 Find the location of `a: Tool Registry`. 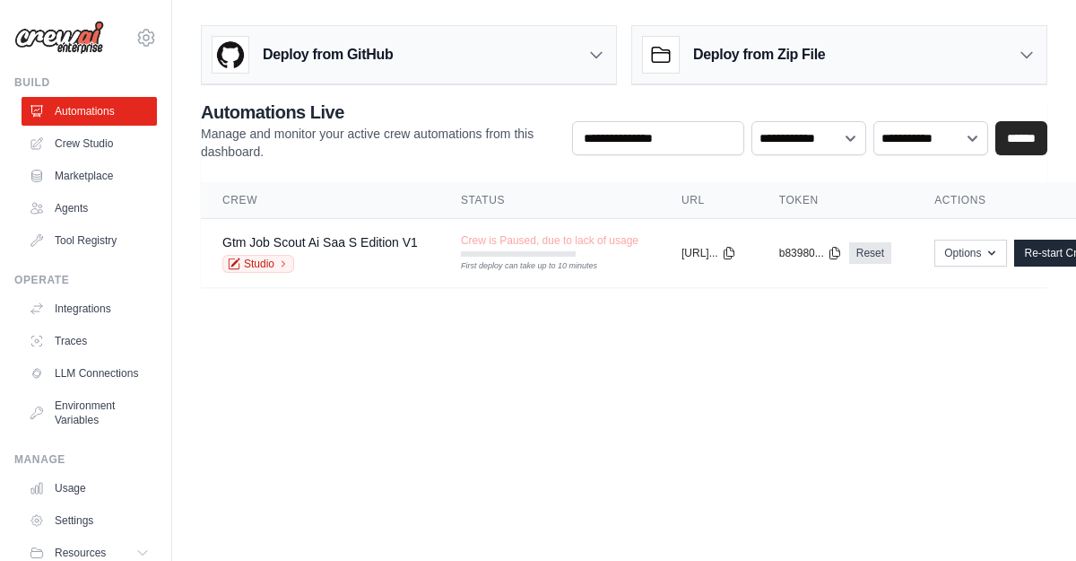

a: Tool Registry is located at coordinates (89, 240).